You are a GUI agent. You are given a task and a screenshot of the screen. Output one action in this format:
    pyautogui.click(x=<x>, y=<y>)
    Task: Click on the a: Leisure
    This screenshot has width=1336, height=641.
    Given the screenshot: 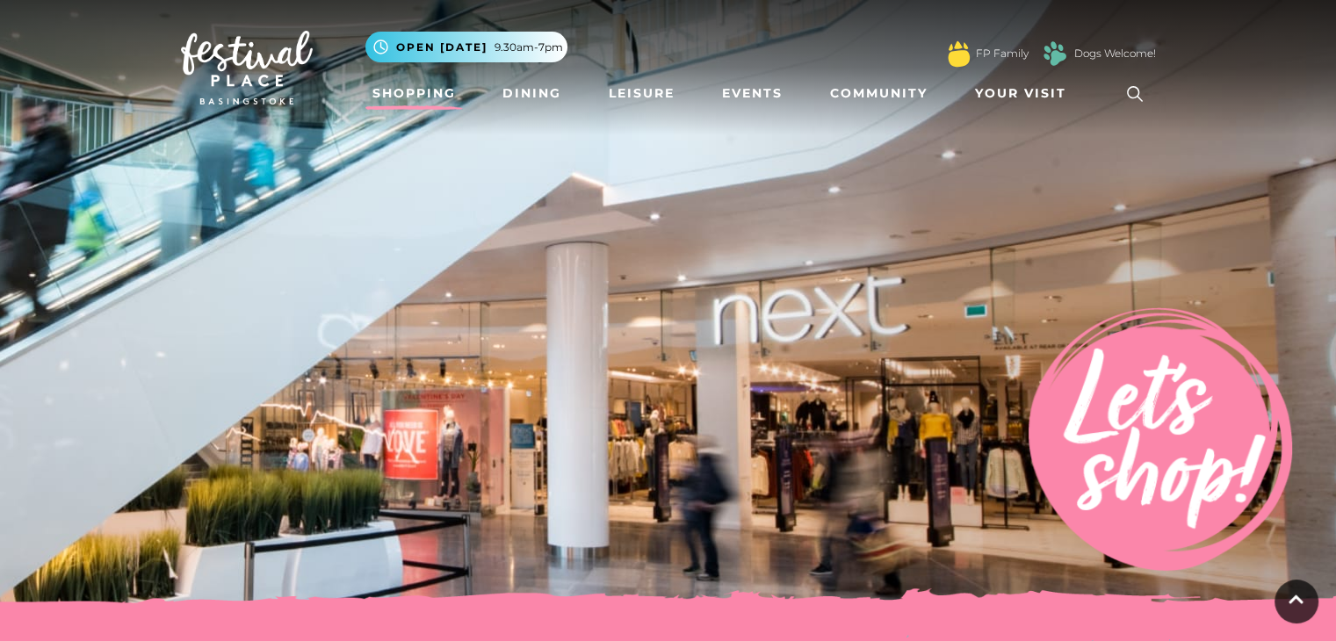 What is the action you would take?
    pyautogui.click(x=641, y=93)
    